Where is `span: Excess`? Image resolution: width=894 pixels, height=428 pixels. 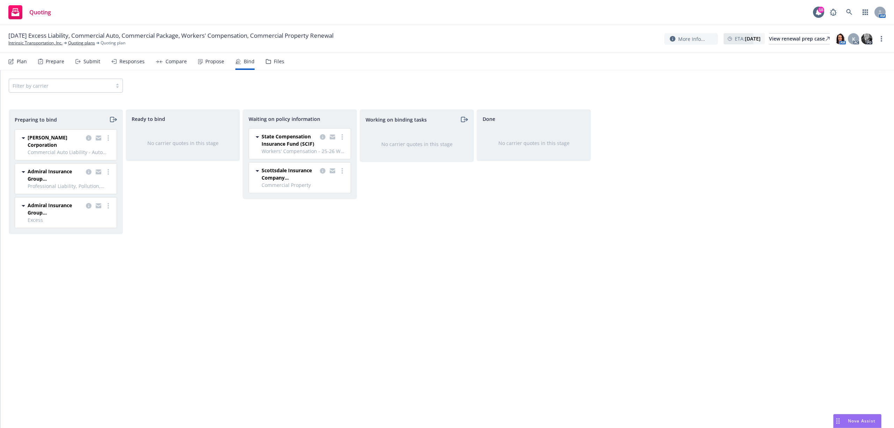
span: Excess is located at coordinates (70, 220).